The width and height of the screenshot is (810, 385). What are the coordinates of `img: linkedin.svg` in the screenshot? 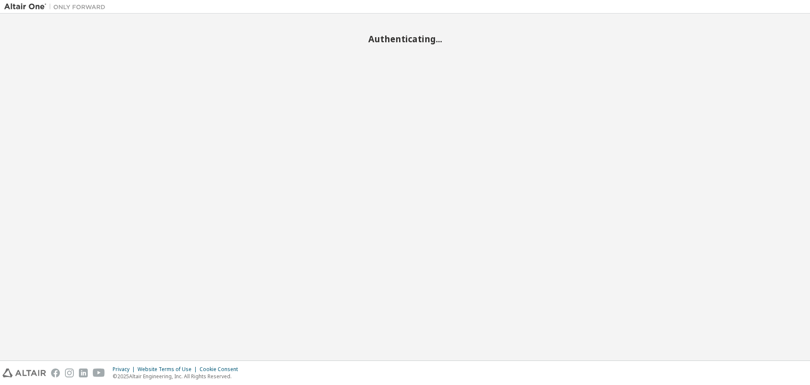 It's located at (83, 372).